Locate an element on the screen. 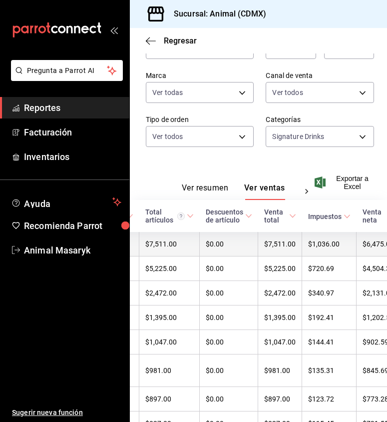 This screenshot has height=422, width=387. svg: El total artículos considera cambios de precios en los artículos así como costos adicionales por ... is located at coordinates (181, 216).